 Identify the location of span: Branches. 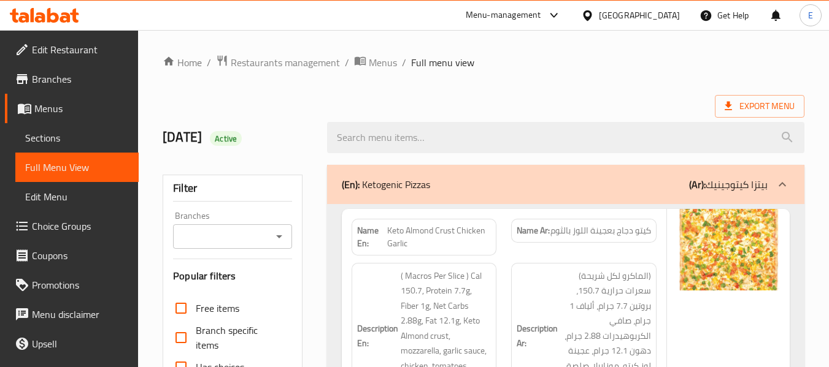
(80, 79).